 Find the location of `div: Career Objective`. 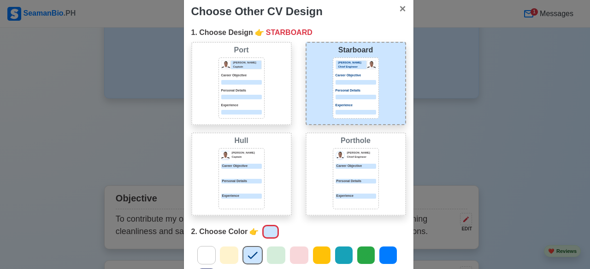

div: Career Objective is located at coordinates (356, 166).